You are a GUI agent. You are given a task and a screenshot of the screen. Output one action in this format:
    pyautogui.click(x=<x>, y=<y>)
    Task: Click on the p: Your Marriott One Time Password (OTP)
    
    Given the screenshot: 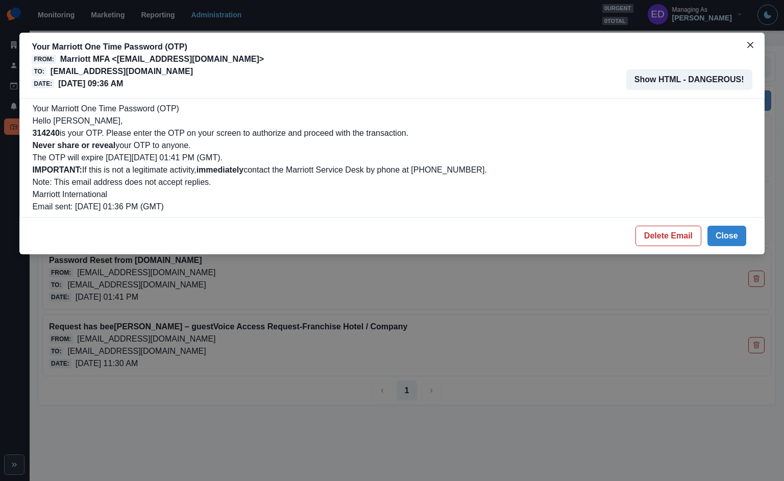 What is the action you would take?
    pyautogui.click(x=147, y=47)
    